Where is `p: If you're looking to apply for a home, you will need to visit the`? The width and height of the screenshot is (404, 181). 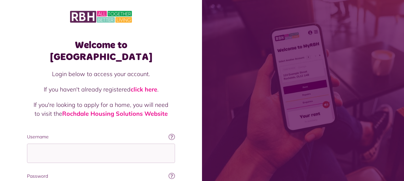 p: If you're looking to apply for a home, you will need to visit the is located at coordinates (101, 109).